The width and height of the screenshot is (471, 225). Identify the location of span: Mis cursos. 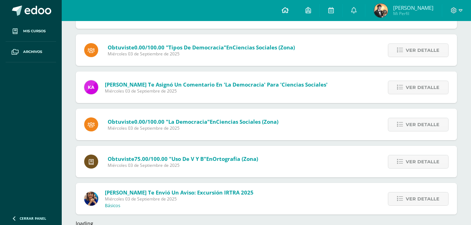
(34, 31).